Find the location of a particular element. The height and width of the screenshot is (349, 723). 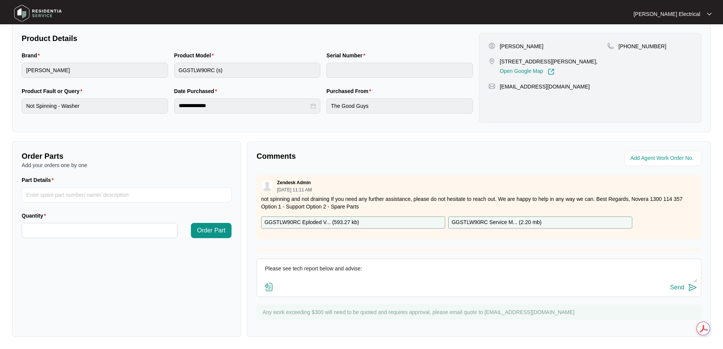

p: Order Parts is located at coordinates (126, 156).